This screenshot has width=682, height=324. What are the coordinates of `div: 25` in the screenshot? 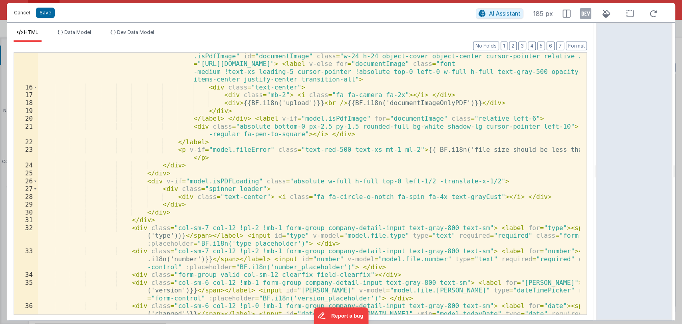 It's located at (26, 173).